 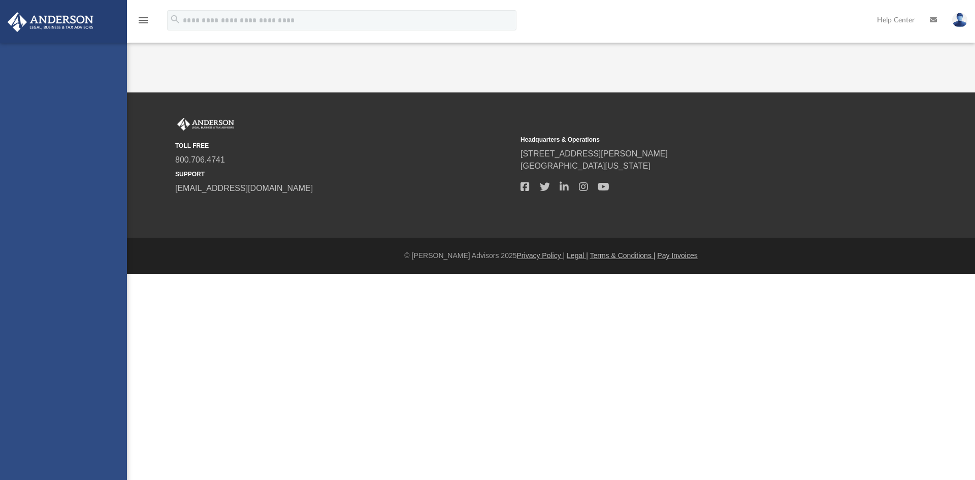 What do you see at coordinates (677, 256) in the screenshot?
I see `a: Pay Invoices` at bounding box center [677, 256].